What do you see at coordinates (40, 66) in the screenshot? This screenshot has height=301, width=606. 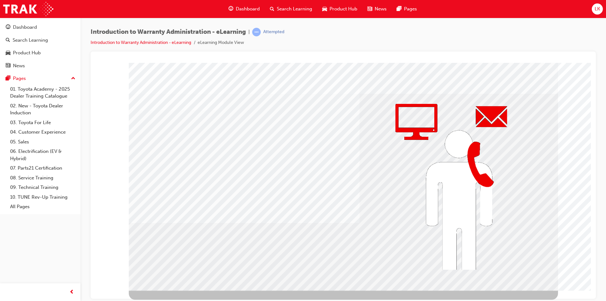 I see `a: News` at bounding box center [40, 66].